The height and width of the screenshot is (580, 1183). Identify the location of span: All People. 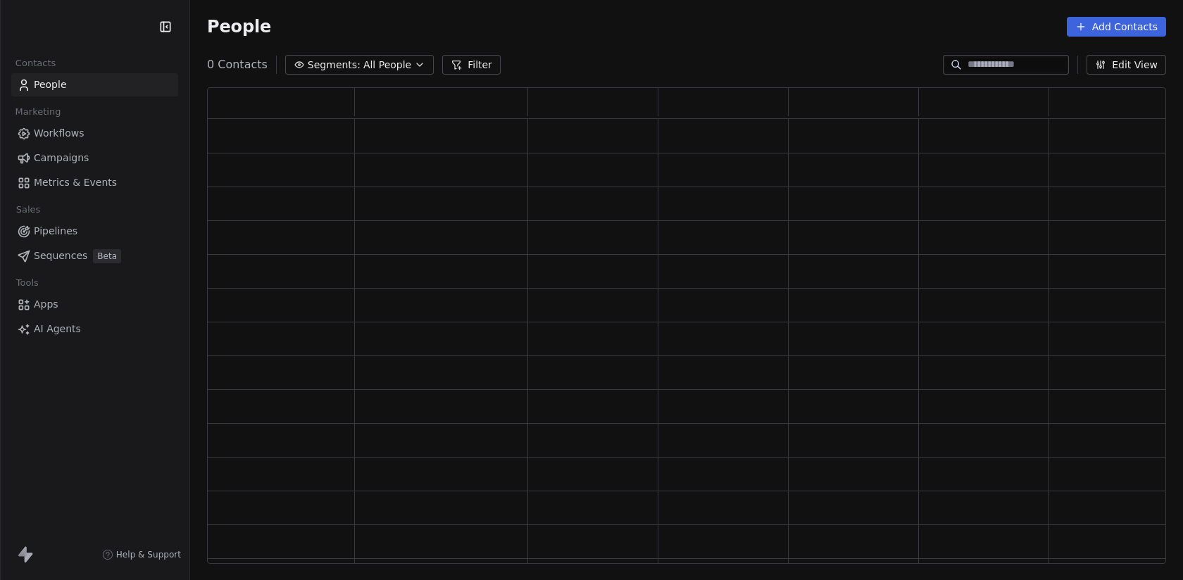
(387, 65).